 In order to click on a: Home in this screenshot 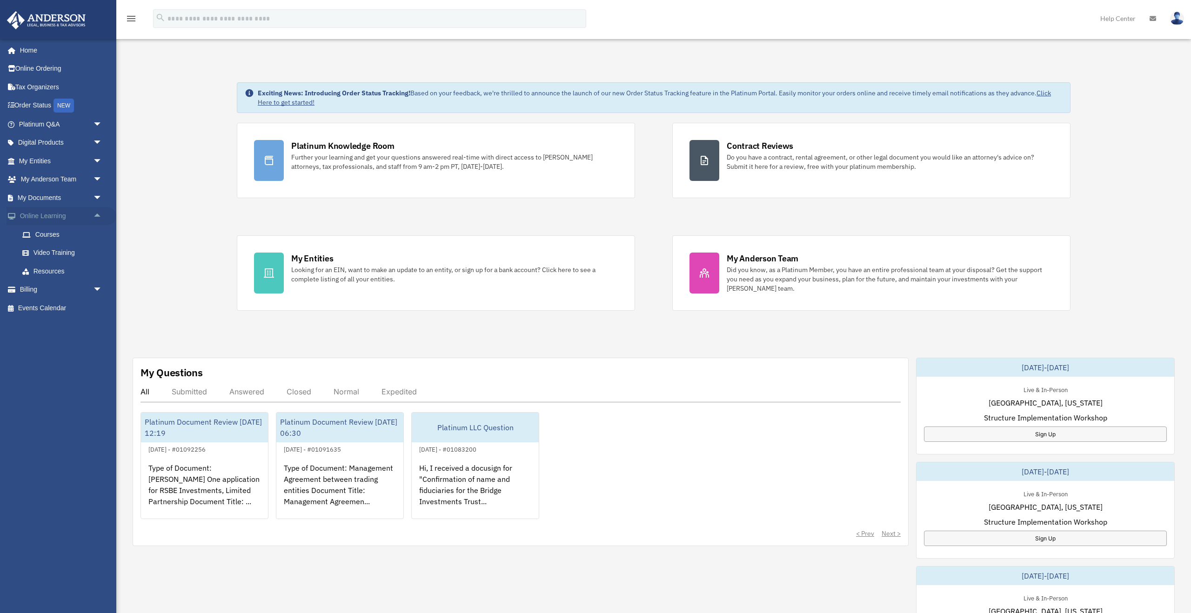, I will do `click(59, 50)`.